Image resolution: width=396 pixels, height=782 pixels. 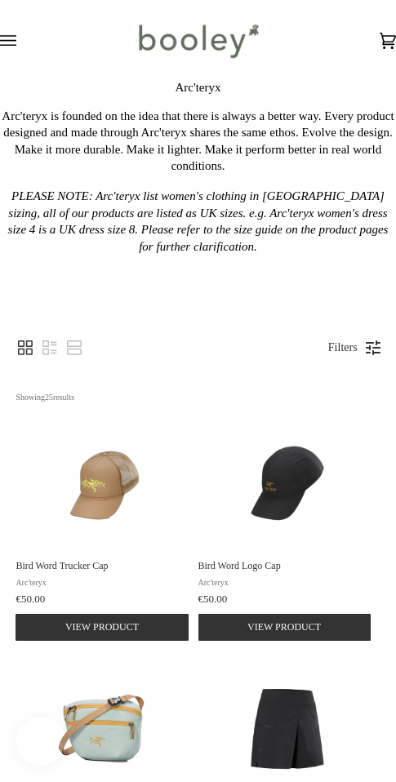 I want to click on a: Bird Word Logo Cap, so click(x=287, y=526).